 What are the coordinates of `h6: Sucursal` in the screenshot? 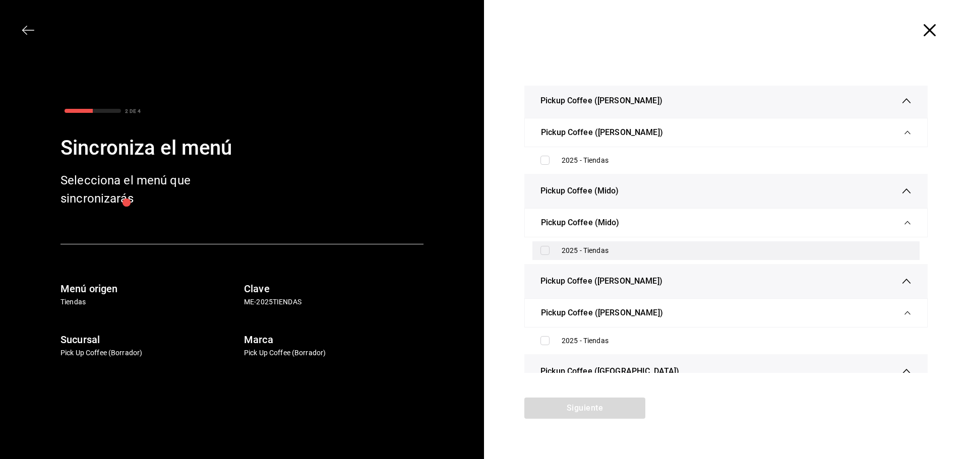 It's located at (150, 340).